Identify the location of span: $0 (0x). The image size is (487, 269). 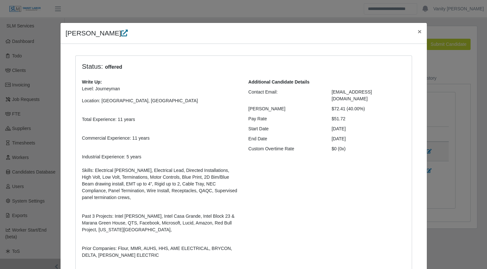
(339, 148).